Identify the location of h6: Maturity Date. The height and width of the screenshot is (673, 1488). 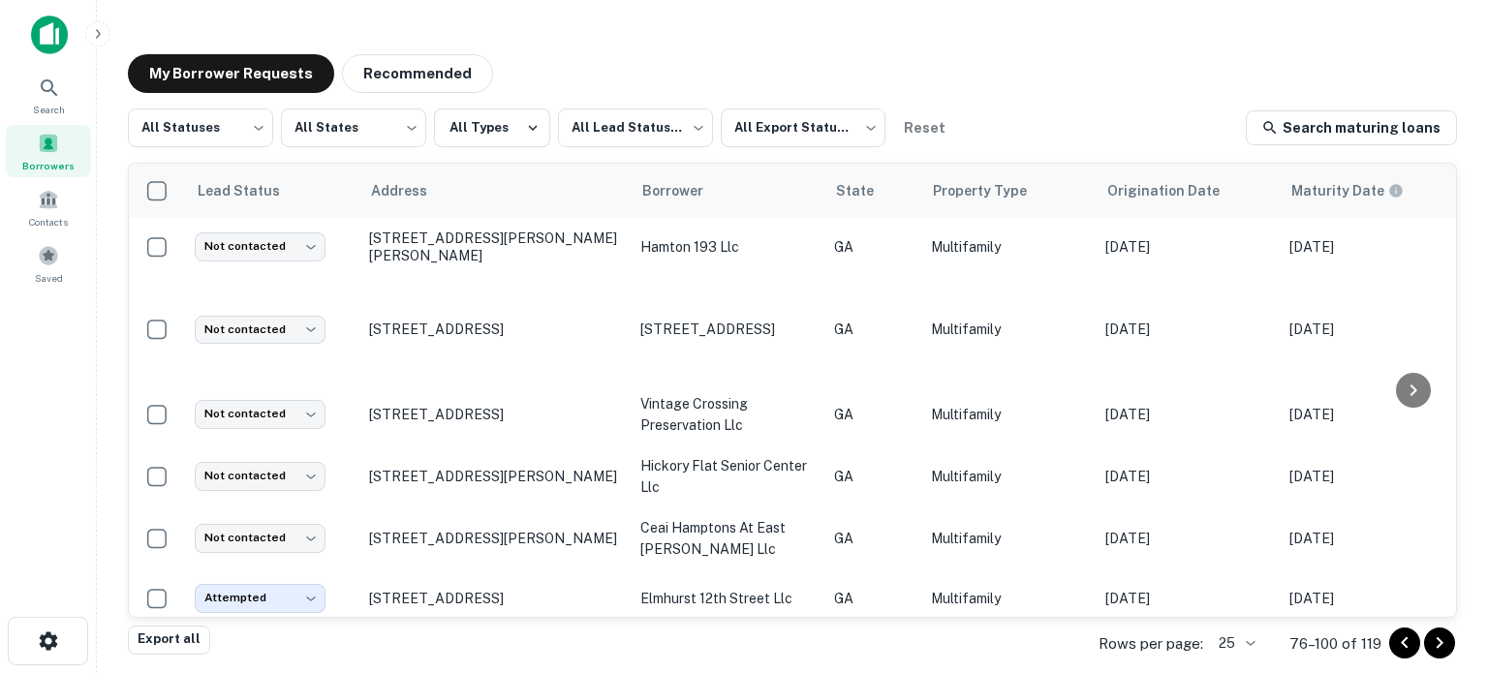
(1338, 191).